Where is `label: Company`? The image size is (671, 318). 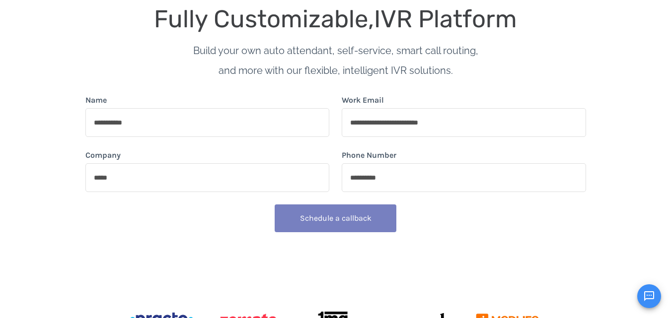 label: Company is located at coordinates (103, 155).